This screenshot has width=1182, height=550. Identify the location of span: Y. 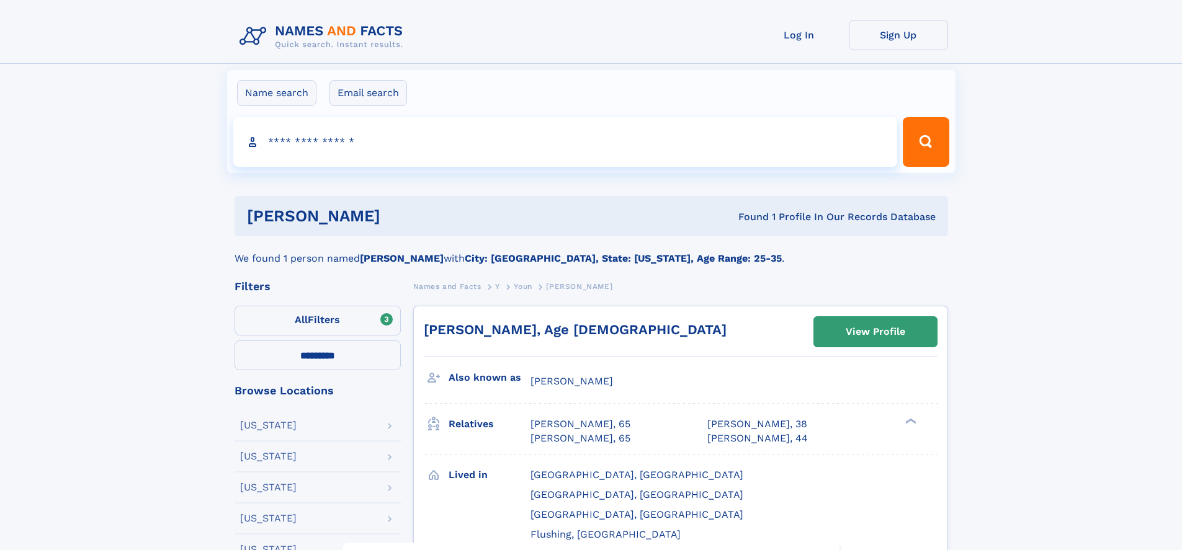
(498, 287).